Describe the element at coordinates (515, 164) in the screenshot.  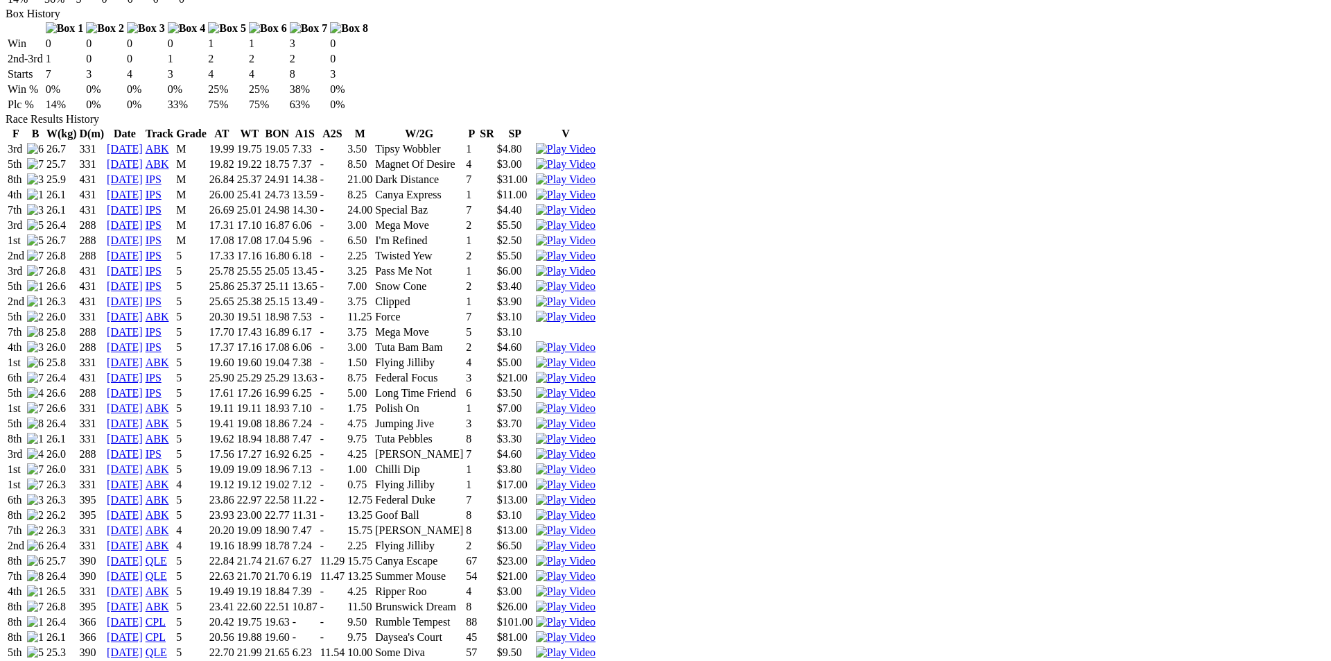
I see `td: $3.00` at that location.